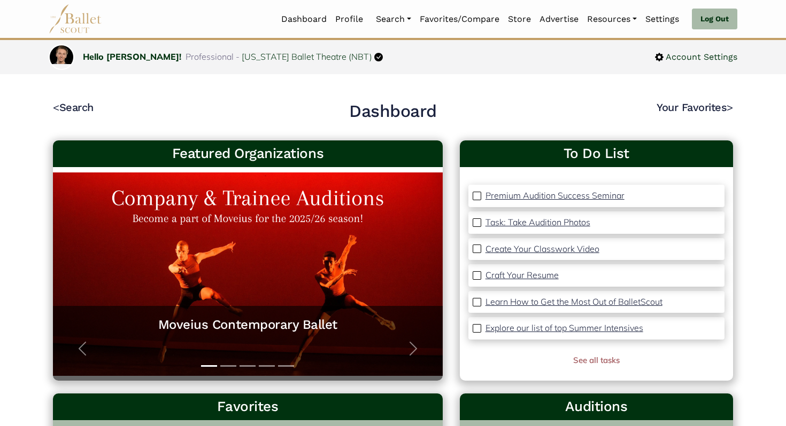  I want to click on a: <Search, so click(73, 107).